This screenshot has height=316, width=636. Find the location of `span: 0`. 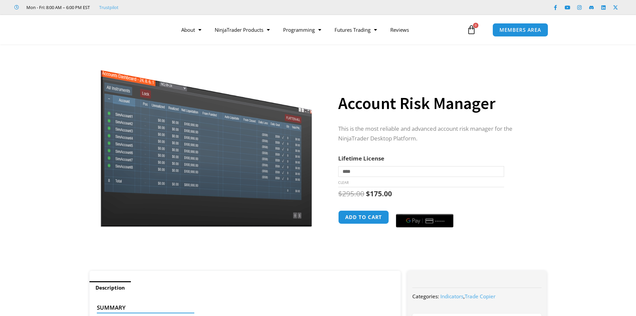

span: 0 is located at coordinates (476, 25).